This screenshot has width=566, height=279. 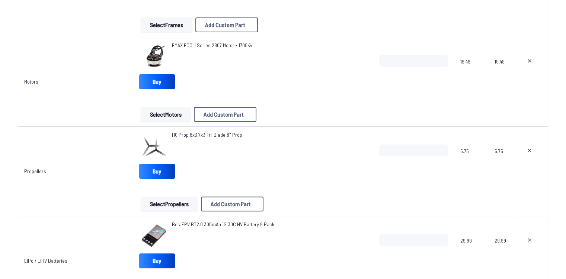 What do you see at coordinates (165, 115) in the screenshot?
I see `a: SelectMotors` at bounding box center [165, 115].